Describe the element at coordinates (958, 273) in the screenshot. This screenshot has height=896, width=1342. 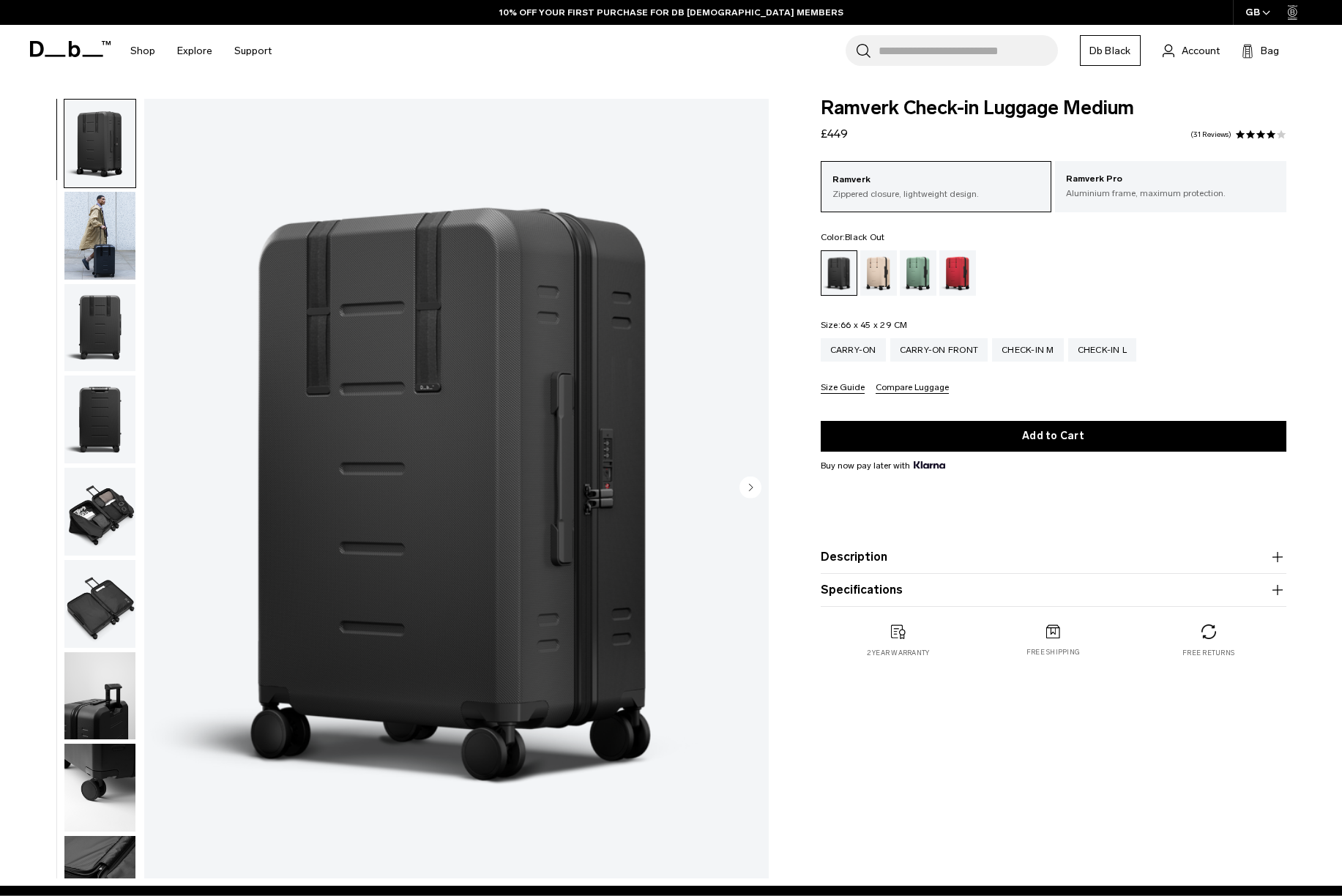
I see `a: Sprite Lightning Red` at that location.